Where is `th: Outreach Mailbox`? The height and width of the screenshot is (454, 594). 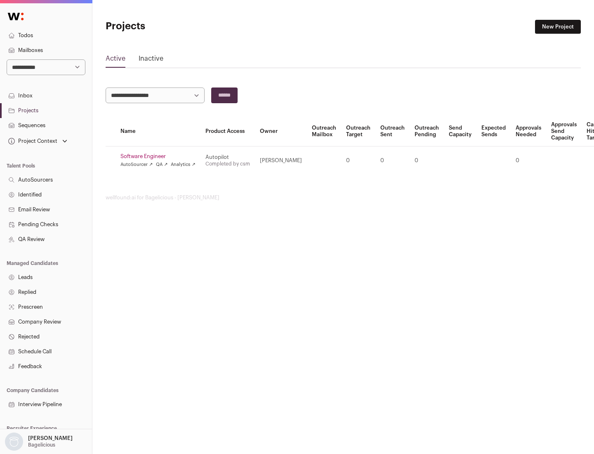 th: Outreach Mailbox is located at coordinates (324, 131).